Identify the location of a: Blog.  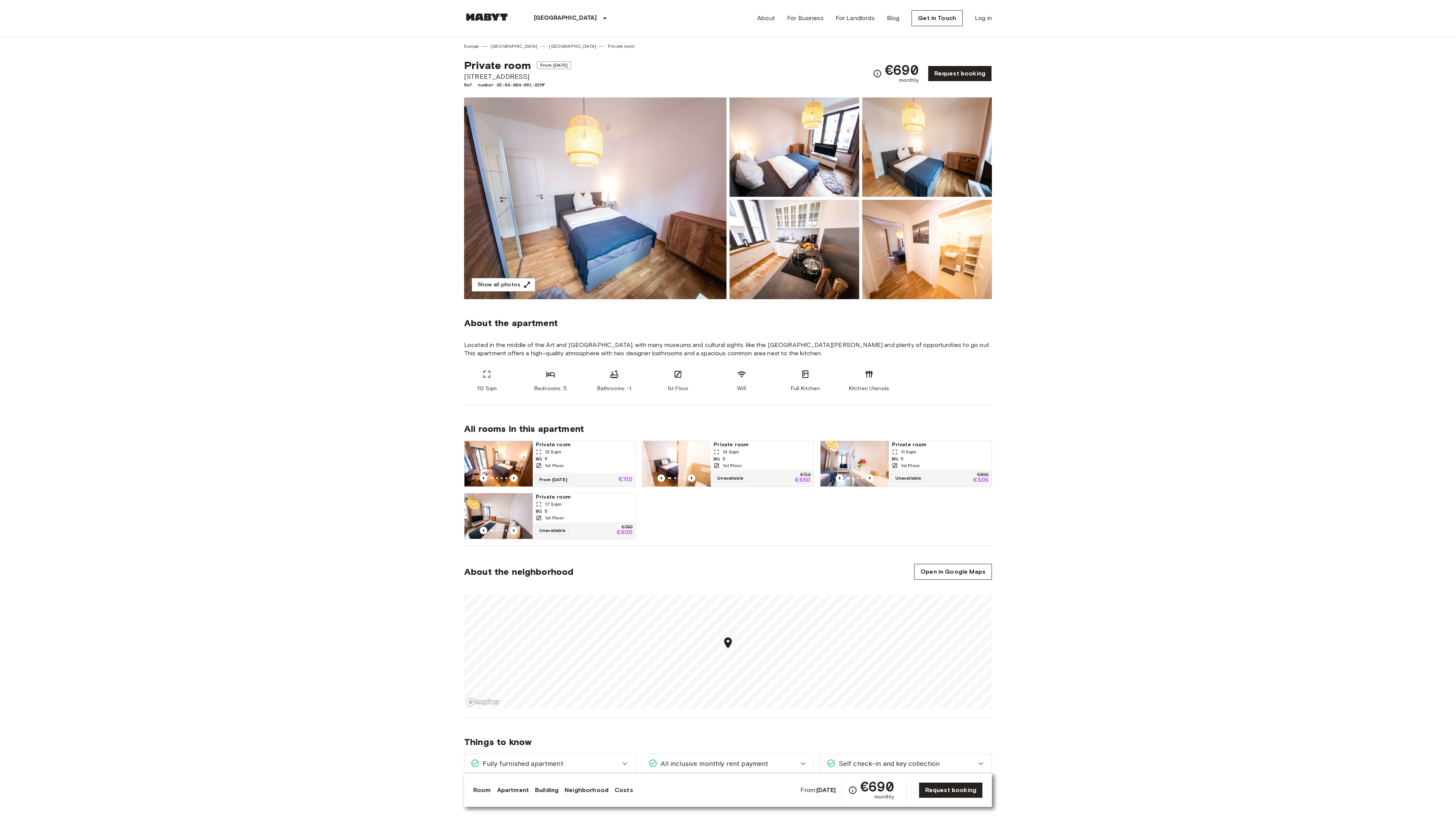
(893, 18).